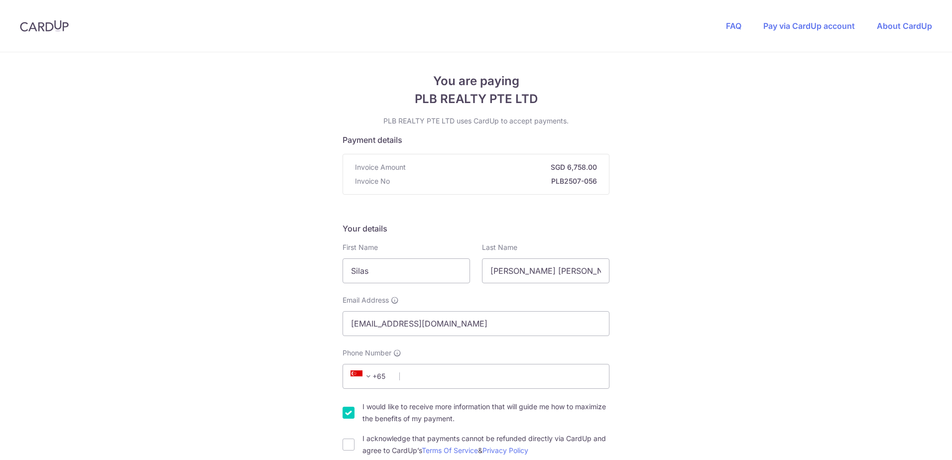 The width and height of the screenshot is (952, 460). Describe the element at coordinates (496, 181) in the screenshot. I see `strong: PLB2507-056` at that location.